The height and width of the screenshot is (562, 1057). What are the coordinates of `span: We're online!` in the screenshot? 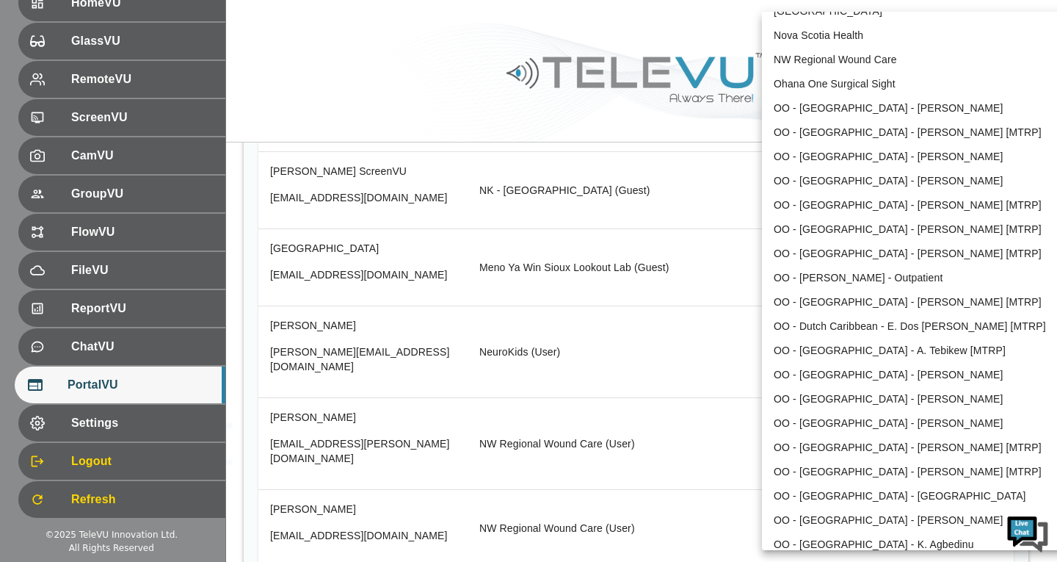 It's located at (144, 259).